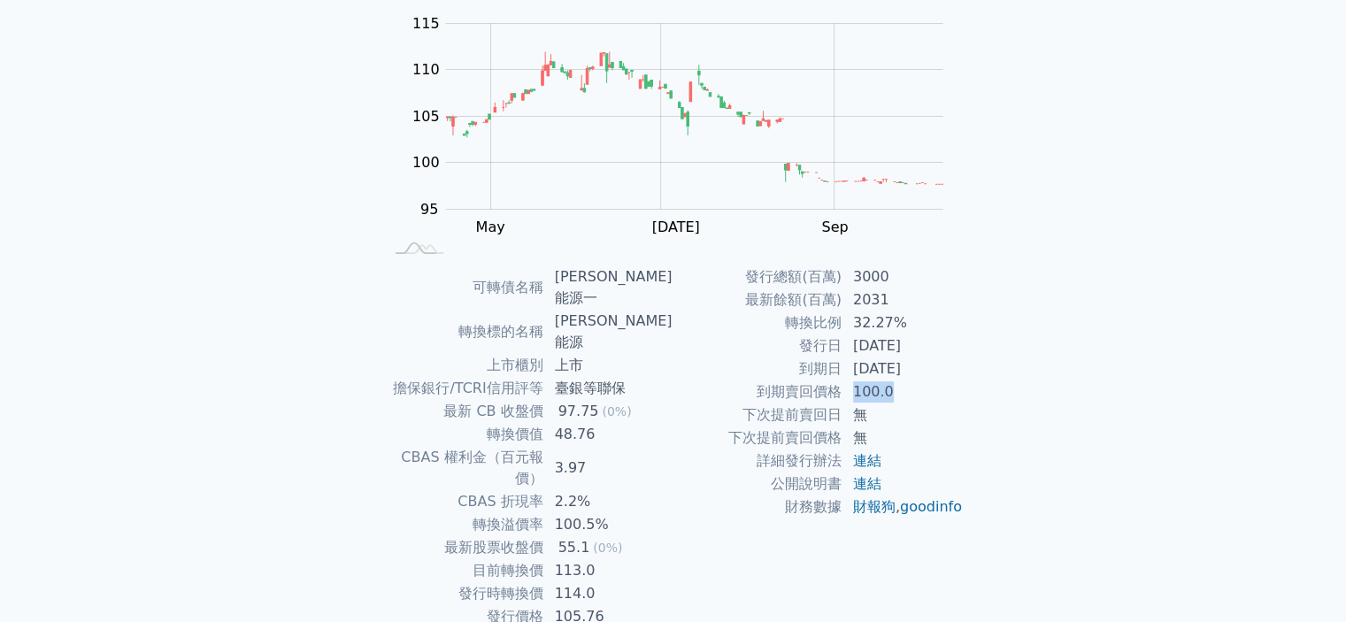  Describe the element at coordinates (874, 506) in the screenshot. I see `a: 財報狗` at that location.